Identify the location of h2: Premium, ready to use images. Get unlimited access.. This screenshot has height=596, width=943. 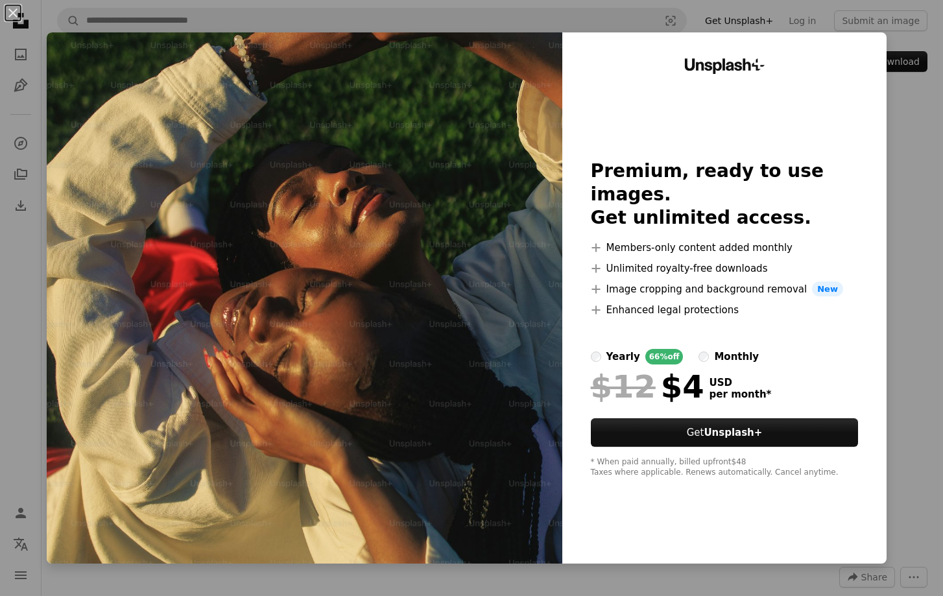
(725, 195).